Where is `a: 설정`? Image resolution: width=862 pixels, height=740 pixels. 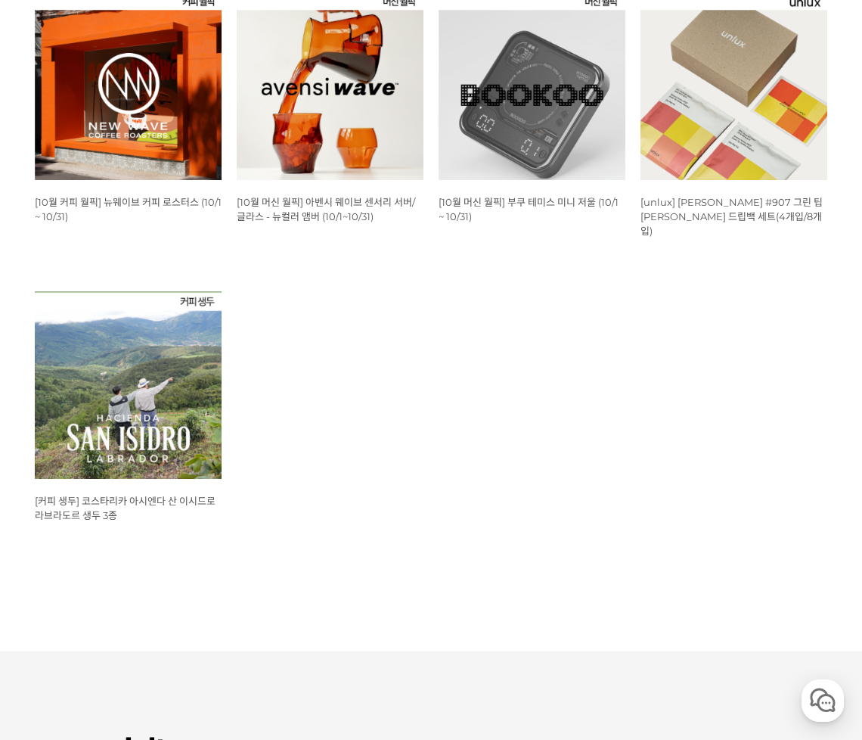
a: 설정 is located at coordinates (243, 499).